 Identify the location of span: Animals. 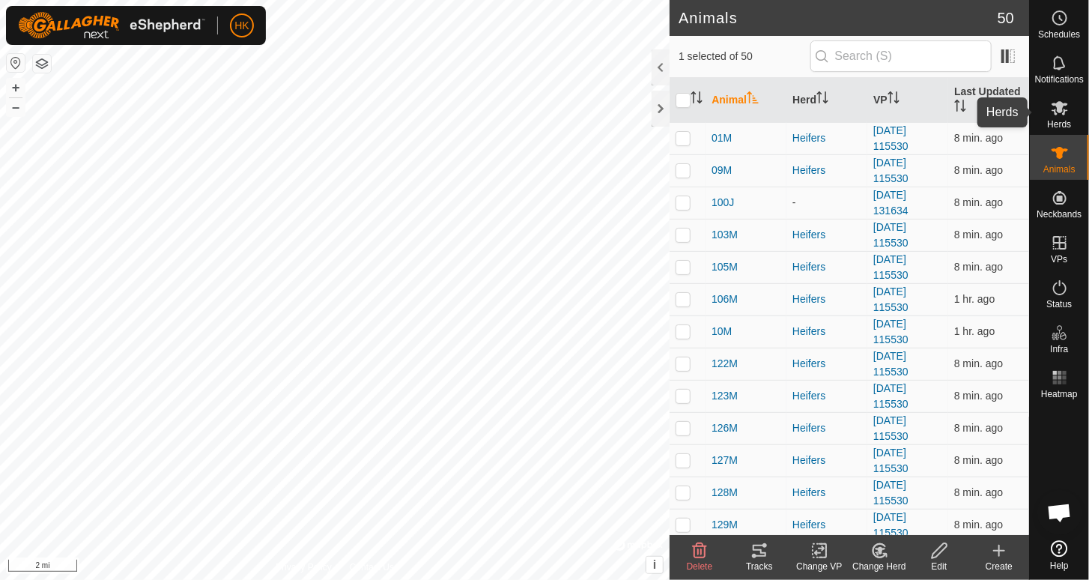
(1059, 169).